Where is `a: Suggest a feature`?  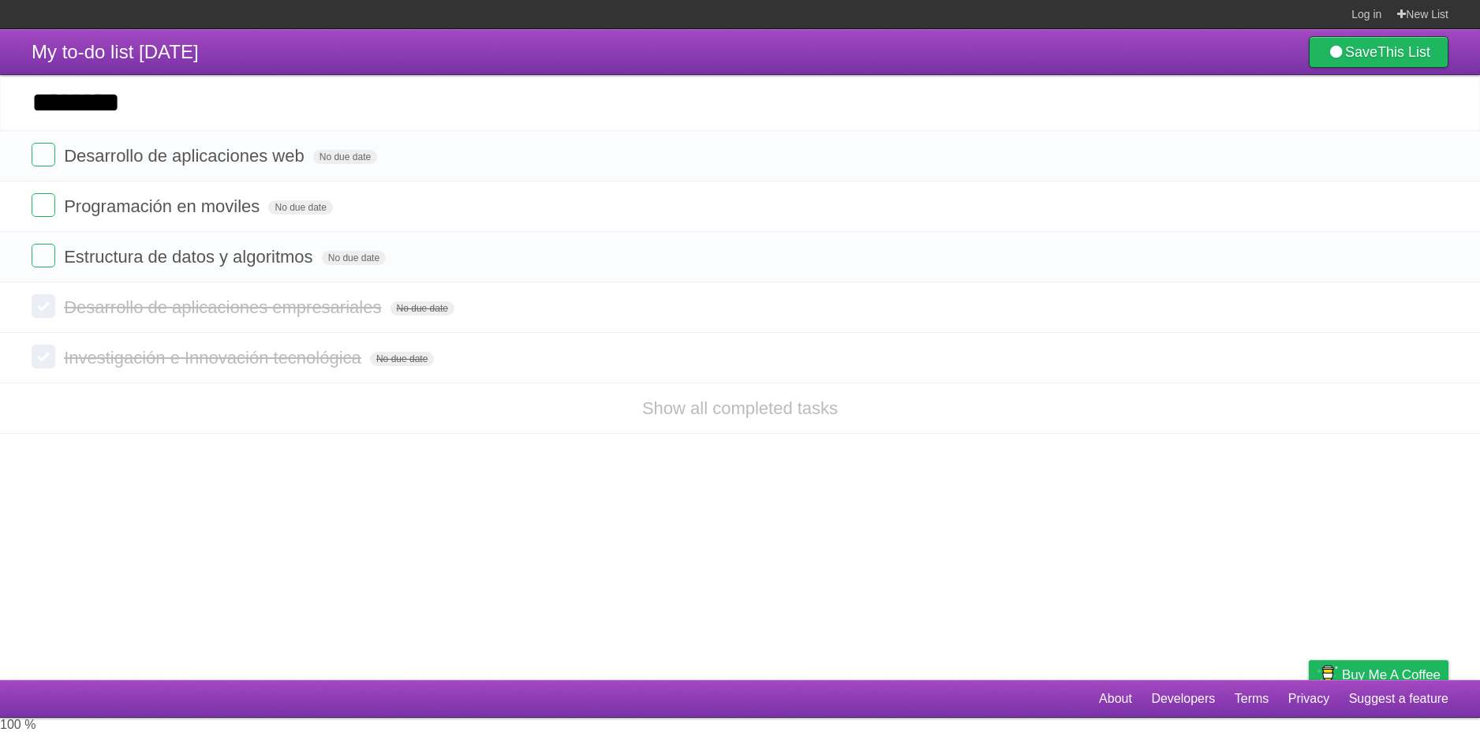
a: Suggest a feature is located at coordinates (1399, 699).